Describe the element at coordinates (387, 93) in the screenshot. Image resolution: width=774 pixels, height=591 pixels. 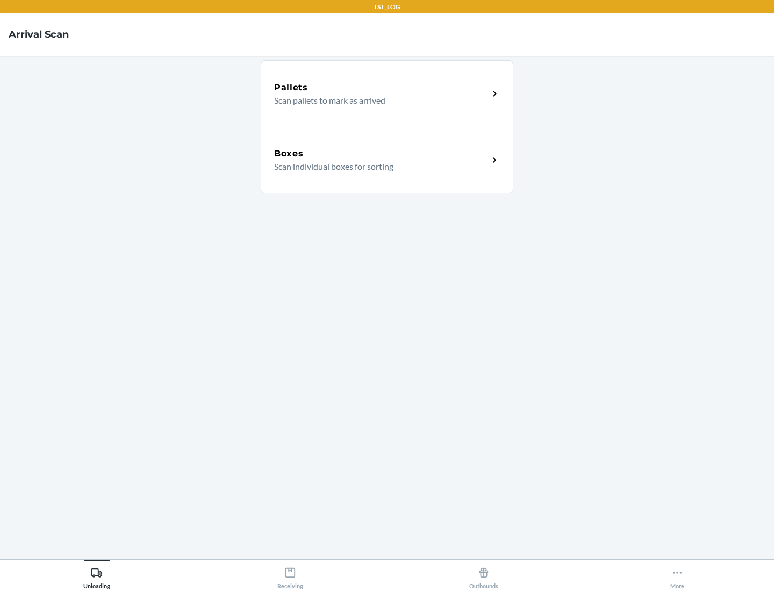
I see `a: PalletsScan pallets to mark as arrived` at that location.